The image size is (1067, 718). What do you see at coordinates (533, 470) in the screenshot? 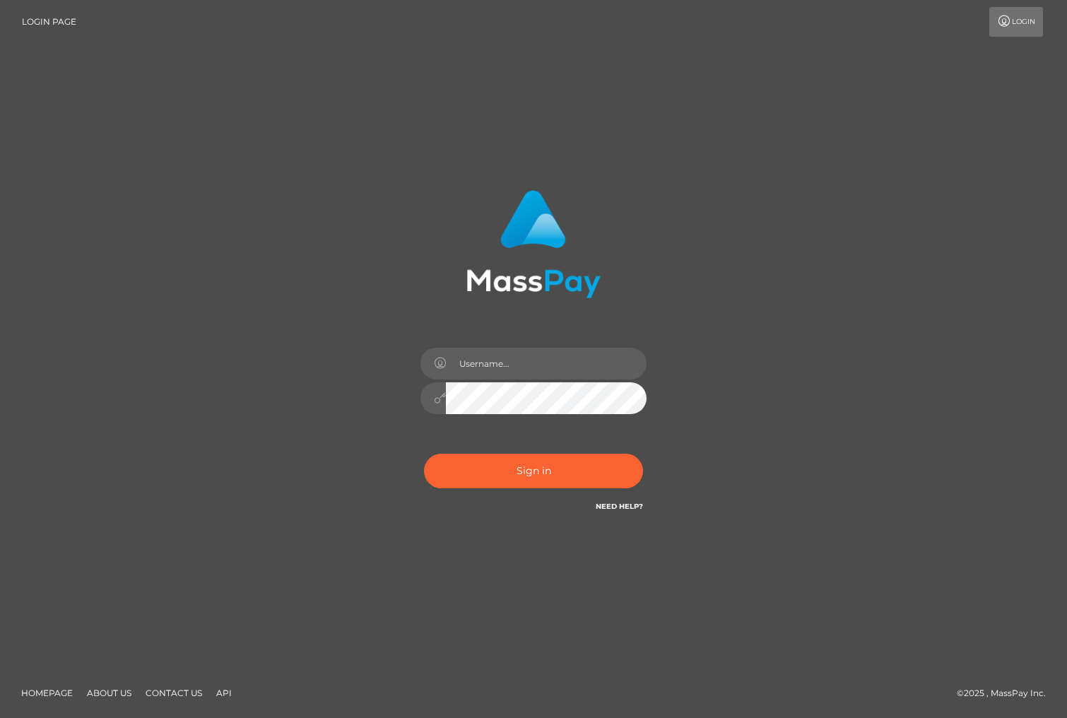
I see `button: Sign in` at bounding box center [533, 470].